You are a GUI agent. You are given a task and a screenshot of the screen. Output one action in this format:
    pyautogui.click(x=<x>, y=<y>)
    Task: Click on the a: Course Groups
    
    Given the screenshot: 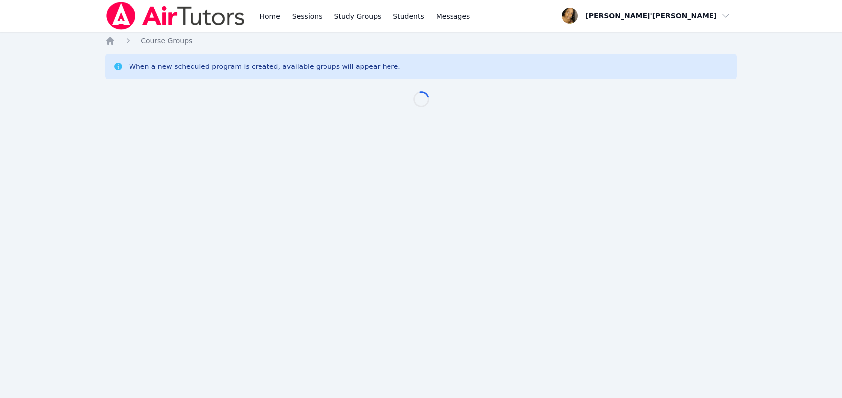 What is the action you would take?
    pyautogui.click(x=166, y=41)
    